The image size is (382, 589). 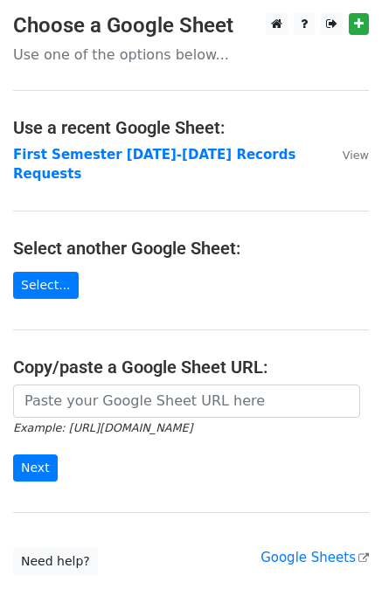 What do you see at coordinates (190, 367) in the screenshot?
I see `h4: Copy/paste a Google Sheet URL:` at bounding box center [190, 367].